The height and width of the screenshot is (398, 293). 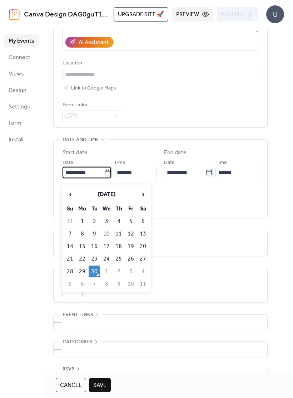 What do you see at coordinates (160, 63) in the screenshot?
I see `div: Location` at bounding box center [160, 63].